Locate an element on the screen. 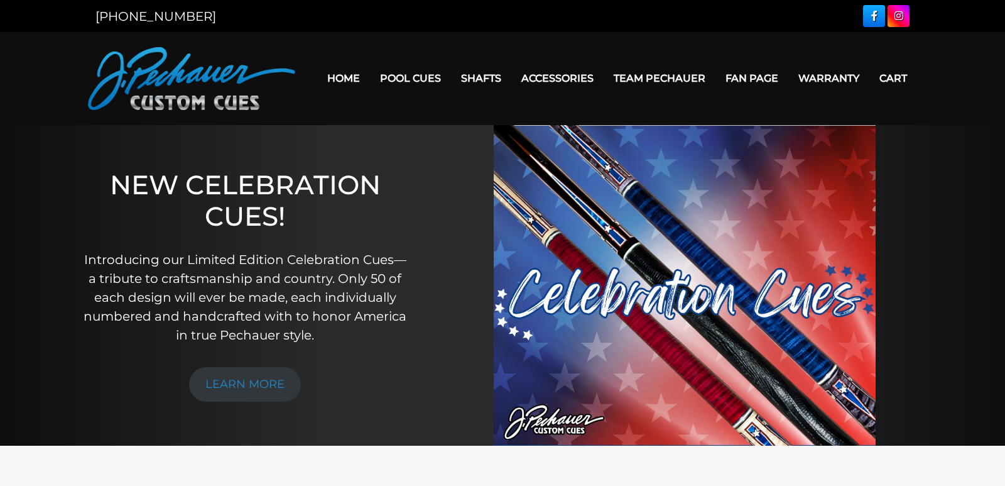  a: Fan Page is located at coordinates (752, 78).